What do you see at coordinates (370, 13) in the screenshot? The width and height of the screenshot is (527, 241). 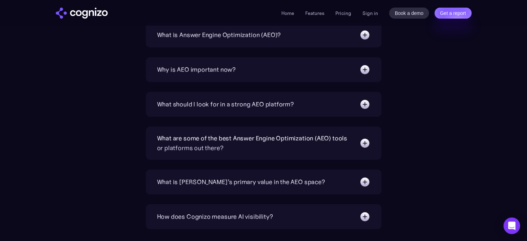 I see `a: Sign in` at bounding box center [370, 13].